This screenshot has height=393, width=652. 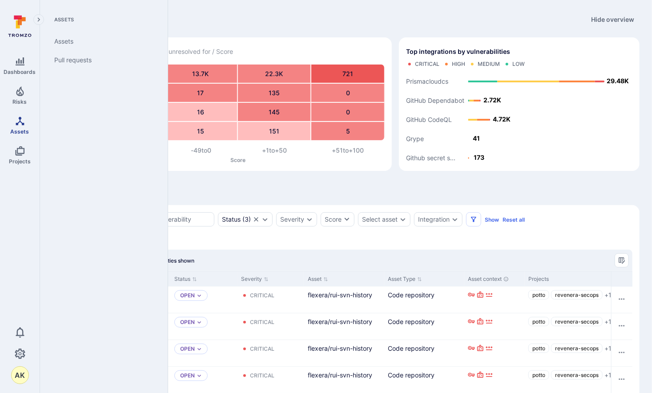 I want to click on div: Integration, so click(x=434, y=219).